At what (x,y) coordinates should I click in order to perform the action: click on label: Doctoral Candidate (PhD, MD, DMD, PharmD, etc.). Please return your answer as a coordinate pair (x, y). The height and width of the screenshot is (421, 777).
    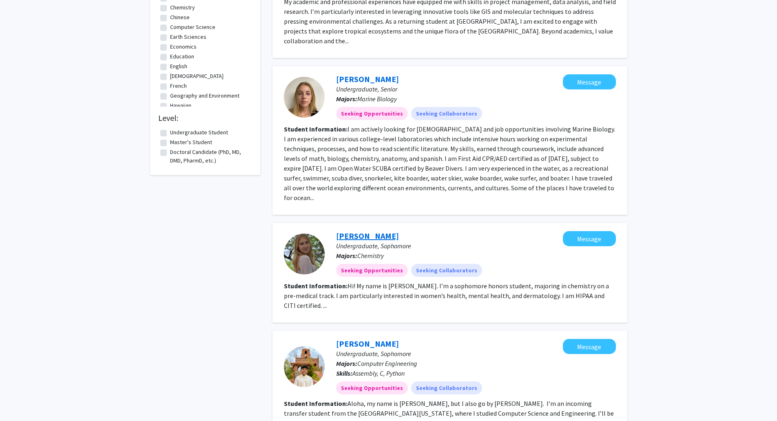
    Looking at the image, I should click on (210, 156).